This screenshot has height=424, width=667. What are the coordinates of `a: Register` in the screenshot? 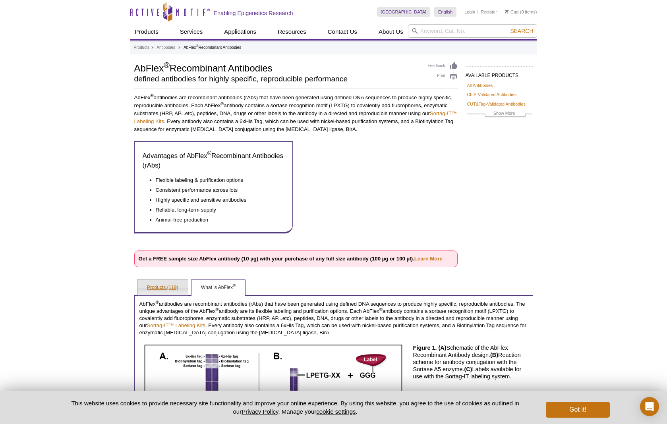 It's located at (489, 12).